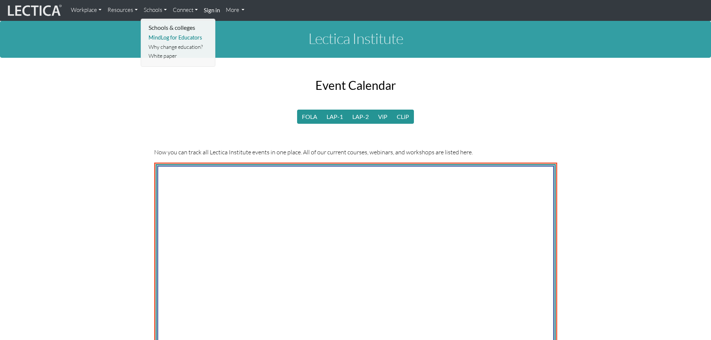 The width and height of the screenshot is (711, 340). I want to click on h2: Event Calendar, so click(356, 85).